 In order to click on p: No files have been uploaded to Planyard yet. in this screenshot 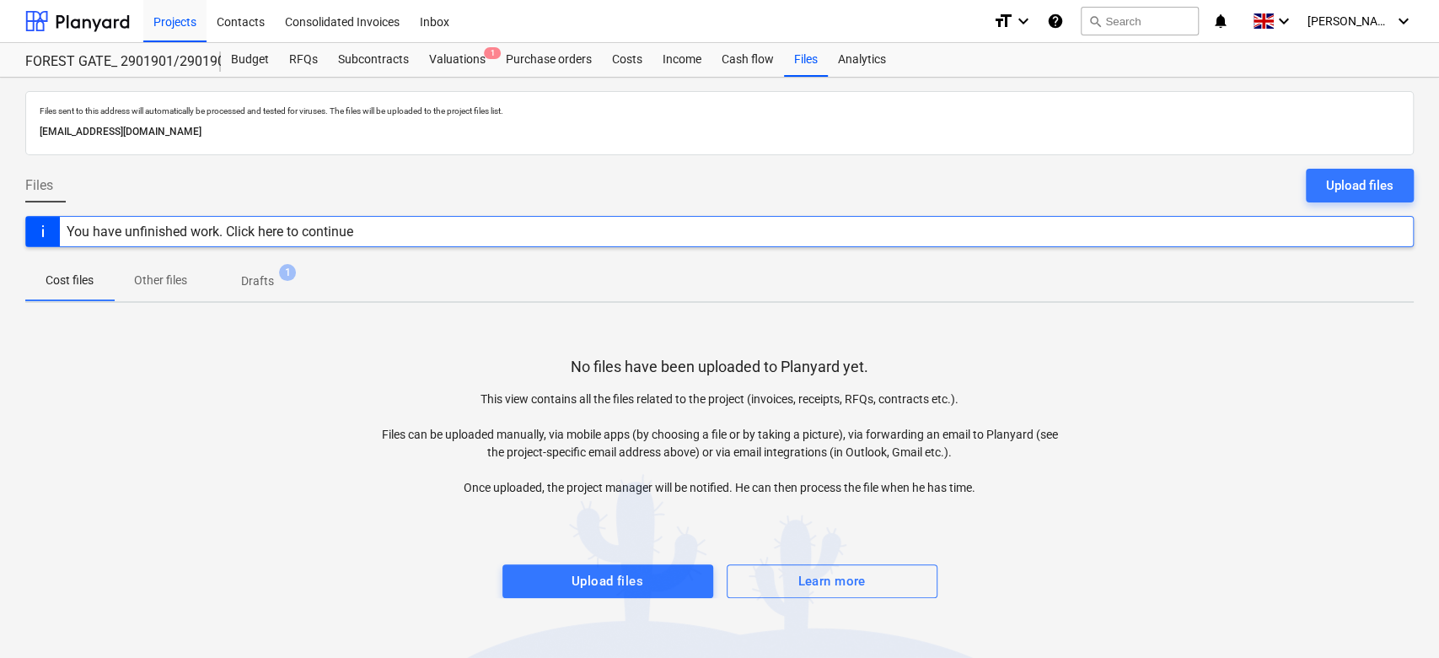, I will do `click(719, 367)`.